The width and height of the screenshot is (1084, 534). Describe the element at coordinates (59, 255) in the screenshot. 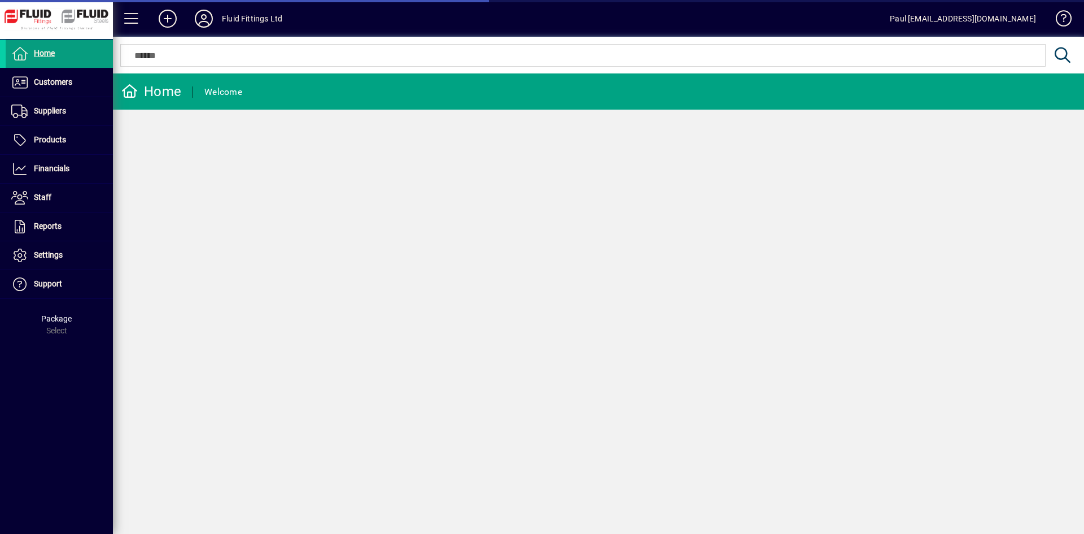

I see `a: Settings` at that location.